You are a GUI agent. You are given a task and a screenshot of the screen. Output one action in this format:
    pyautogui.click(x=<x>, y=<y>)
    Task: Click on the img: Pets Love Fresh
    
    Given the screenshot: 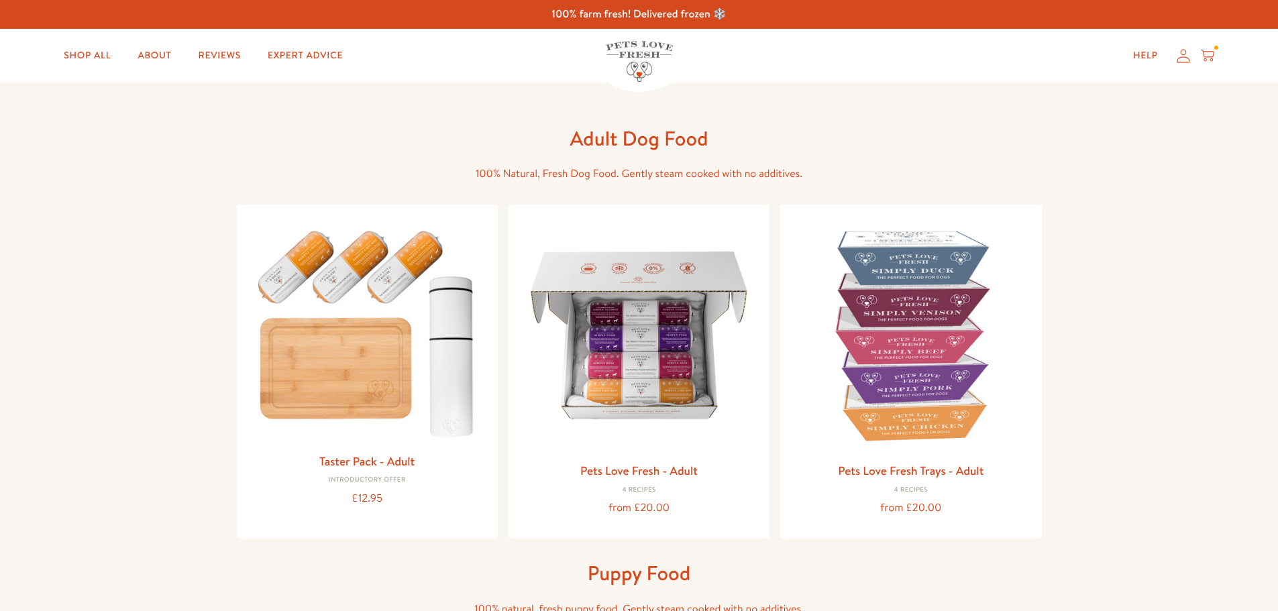 What is the action you would take?
    pyautogui.click(x=639, y=61)
    